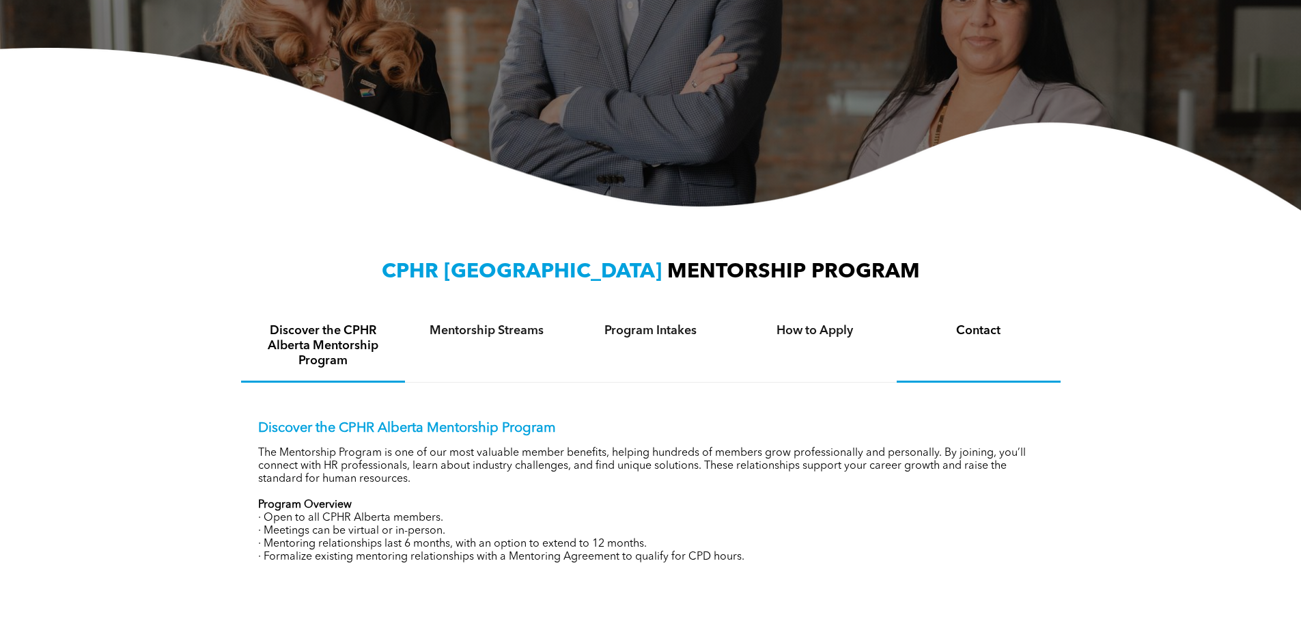  What do you see at coordinates (651, 557) in the screenshot?
I see `p: · Formalize existing mentoring relationships with a Mentoring Agreement to qualify for CPD hours.` at bounding box center [651, 557].